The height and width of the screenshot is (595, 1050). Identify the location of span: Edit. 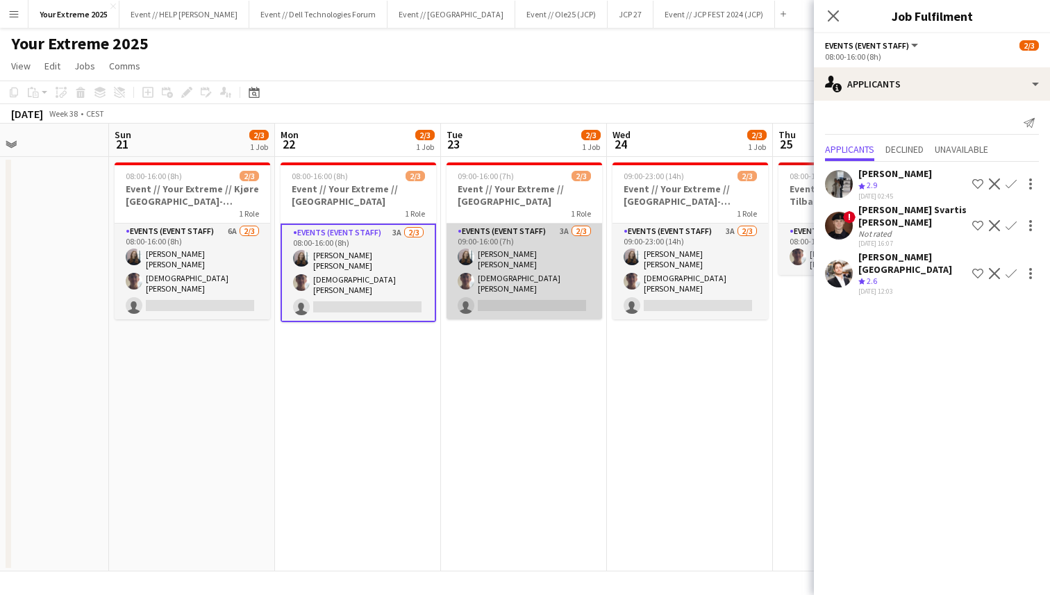
(52, 66).